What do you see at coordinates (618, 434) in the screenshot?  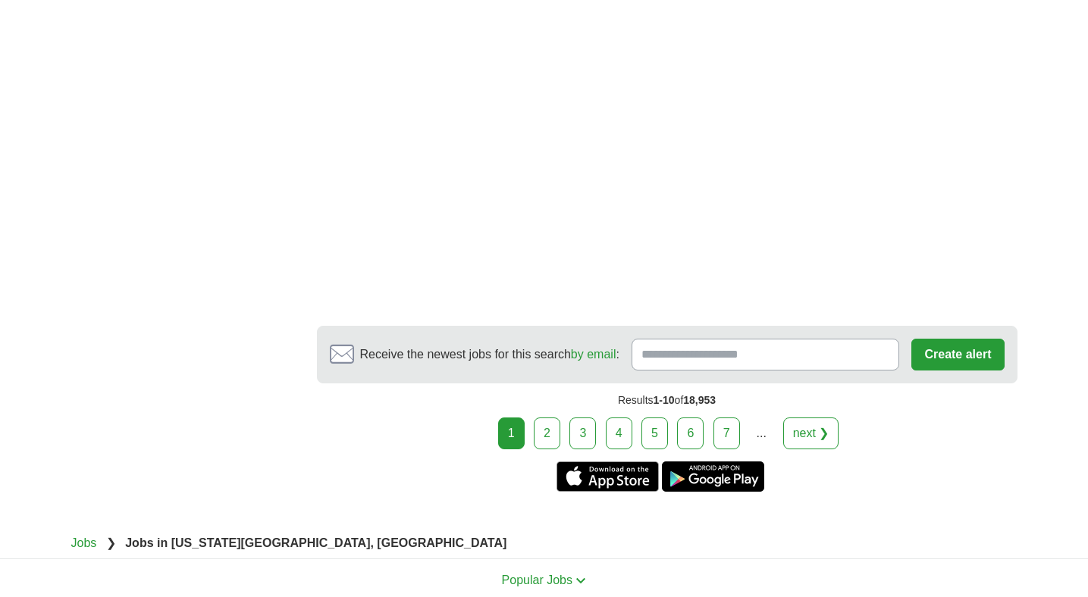 I see `a: 4` at bounding box center [618, 434].